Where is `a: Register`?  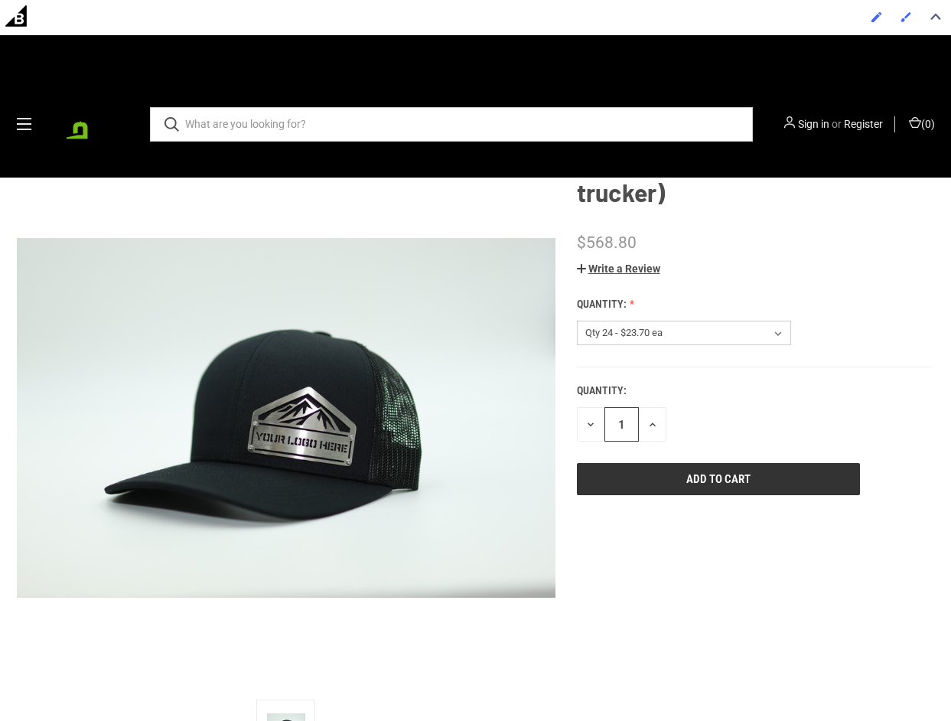 a: Register is located at coordinates (863, 124).